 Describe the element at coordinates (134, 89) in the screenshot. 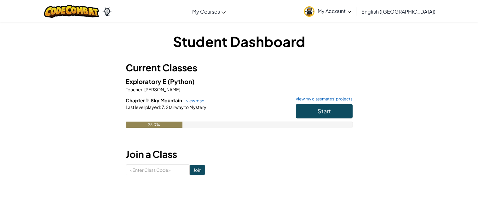

I see `span: Teacher` at that location.